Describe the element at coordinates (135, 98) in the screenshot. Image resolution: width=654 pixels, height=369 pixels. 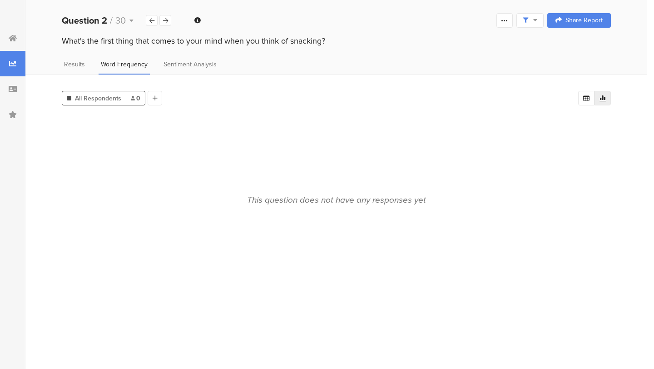
I see `span: 0` at that location.